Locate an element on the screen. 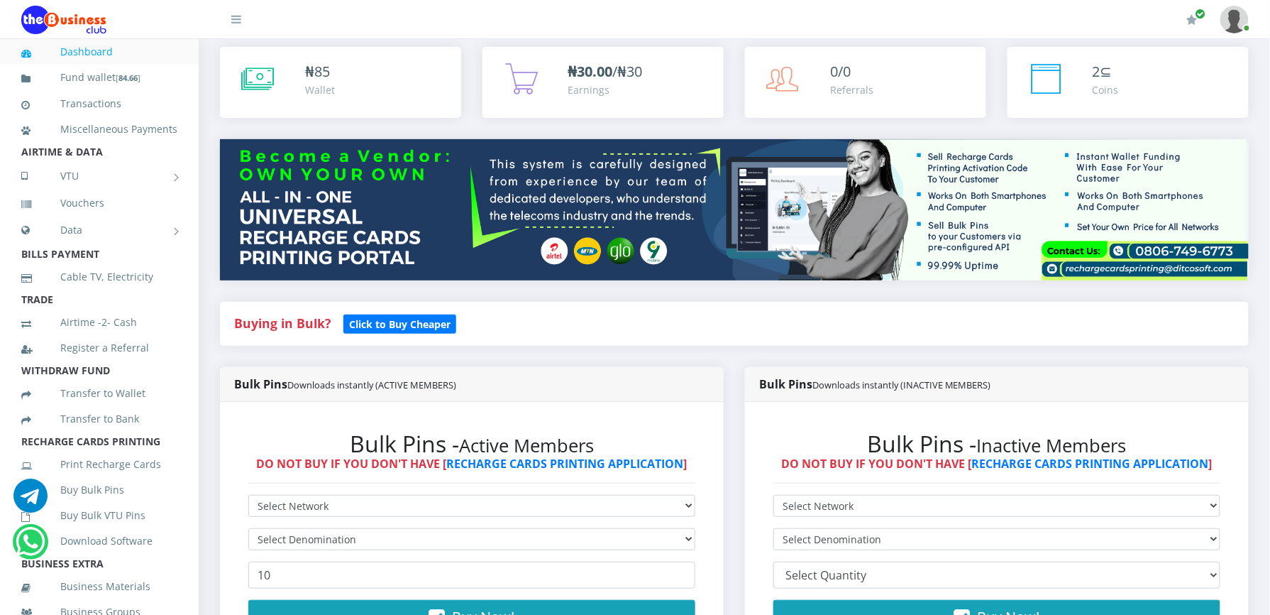  div: Coins is located at coordinates (1106, 89).